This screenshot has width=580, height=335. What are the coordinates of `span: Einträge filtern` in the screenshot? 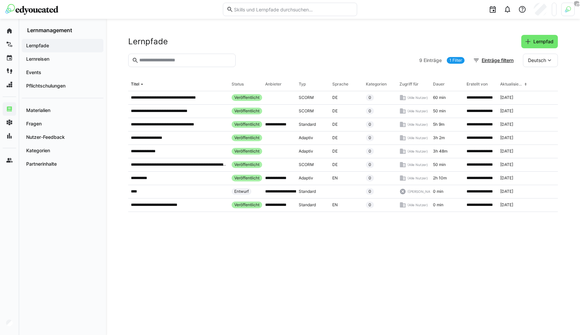 It's located at (497, 60).